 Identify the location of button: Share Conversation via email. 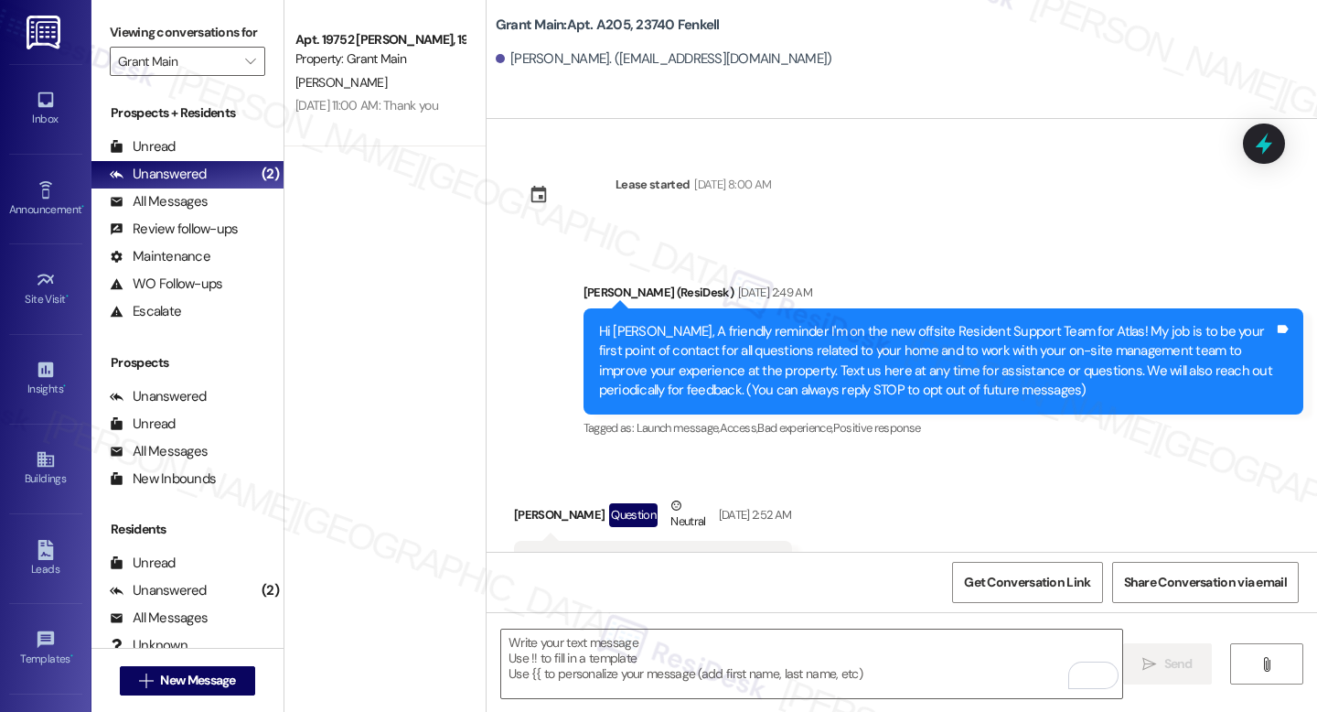
(1205, 582).